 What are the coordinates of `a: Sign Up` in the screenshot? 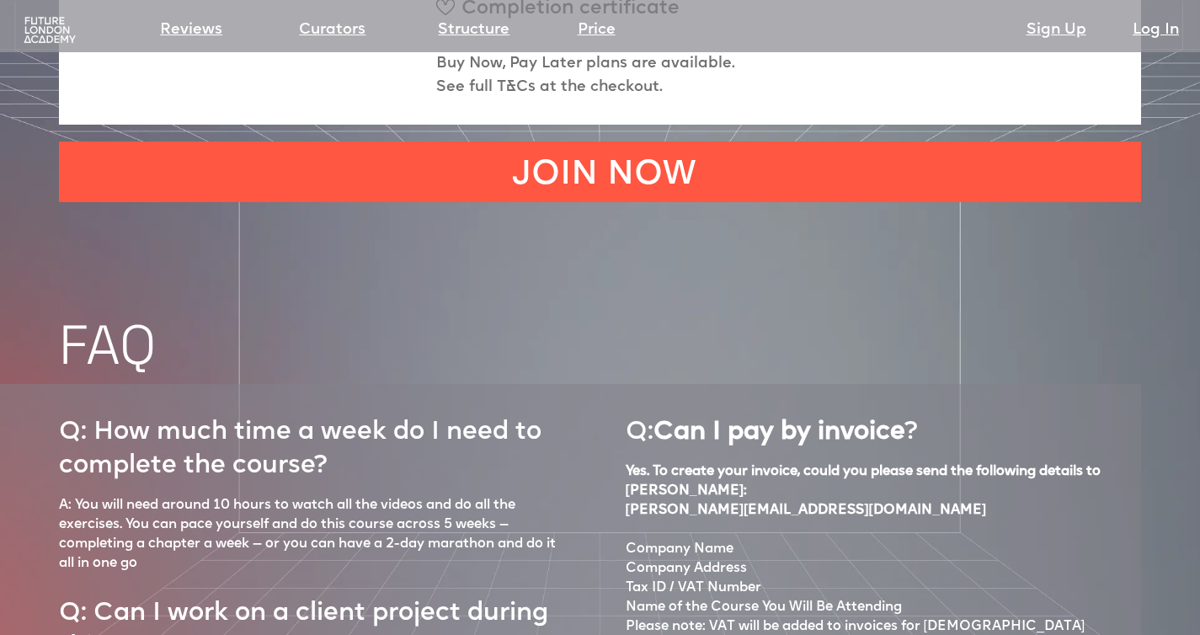 It's located at (1056, 30).